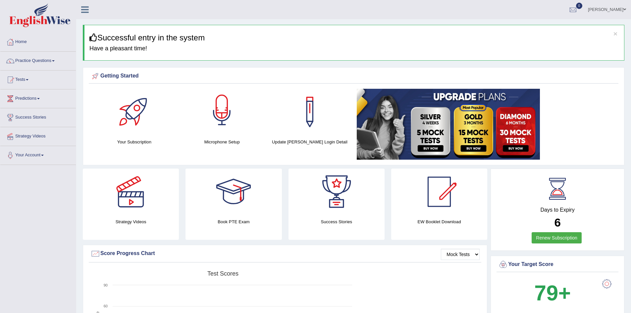  What do you see at coordinates (38, 117) in the screenshot?
I see `a: Success Stories` at bounding box center [38, 117].